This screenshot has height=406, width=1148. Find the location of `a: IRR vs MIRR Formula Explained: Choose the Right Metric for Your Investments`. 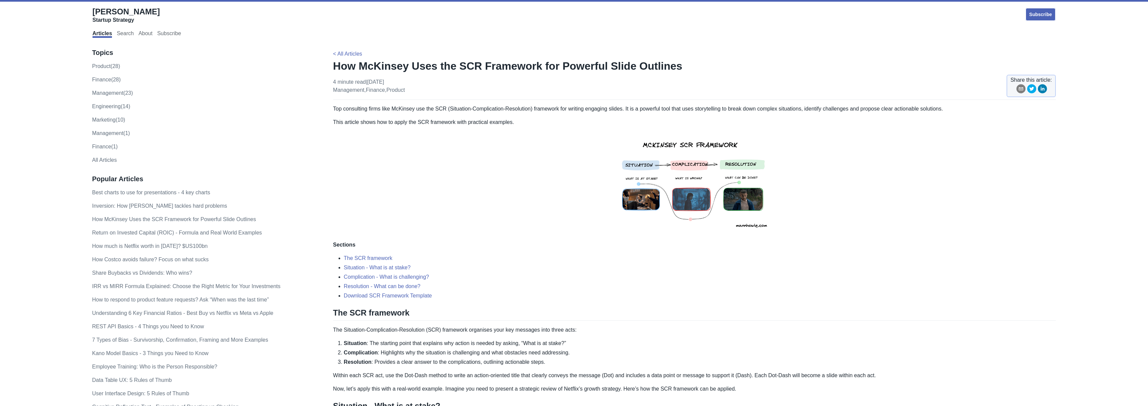

a: IRR vs MIRR Formula Explained: Choose the Right Metric for Your Investments is located at coordinates (186, 286).